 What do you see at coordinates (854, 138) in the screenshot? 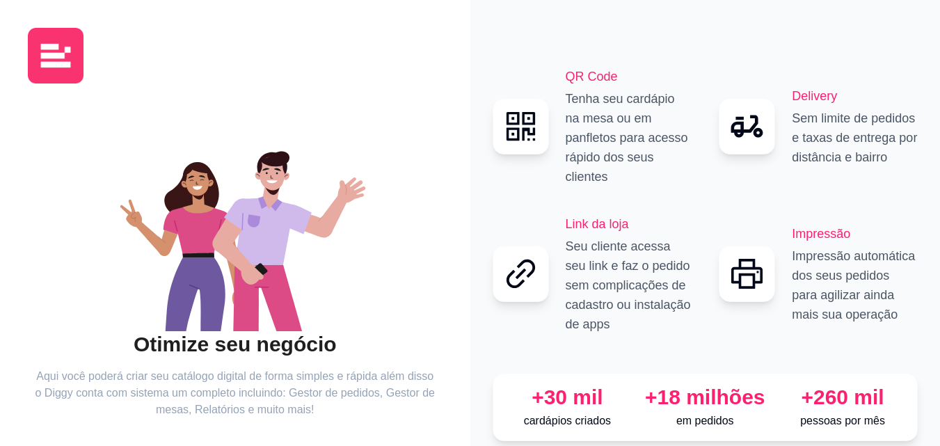
I see `p: Sem limite de pedidos e taxas de entrega por distância e bairro` at bounding box center [854, 138].